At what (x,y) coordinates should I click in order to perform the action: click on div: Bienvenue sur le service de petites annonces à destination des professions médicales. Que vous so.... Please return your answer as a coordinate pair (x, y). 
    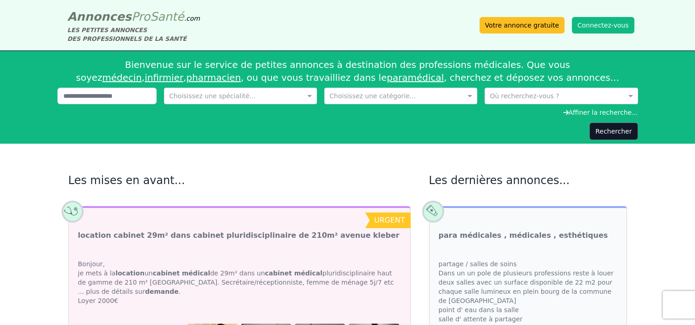
    Looking at the image, I should click on (348, 71).